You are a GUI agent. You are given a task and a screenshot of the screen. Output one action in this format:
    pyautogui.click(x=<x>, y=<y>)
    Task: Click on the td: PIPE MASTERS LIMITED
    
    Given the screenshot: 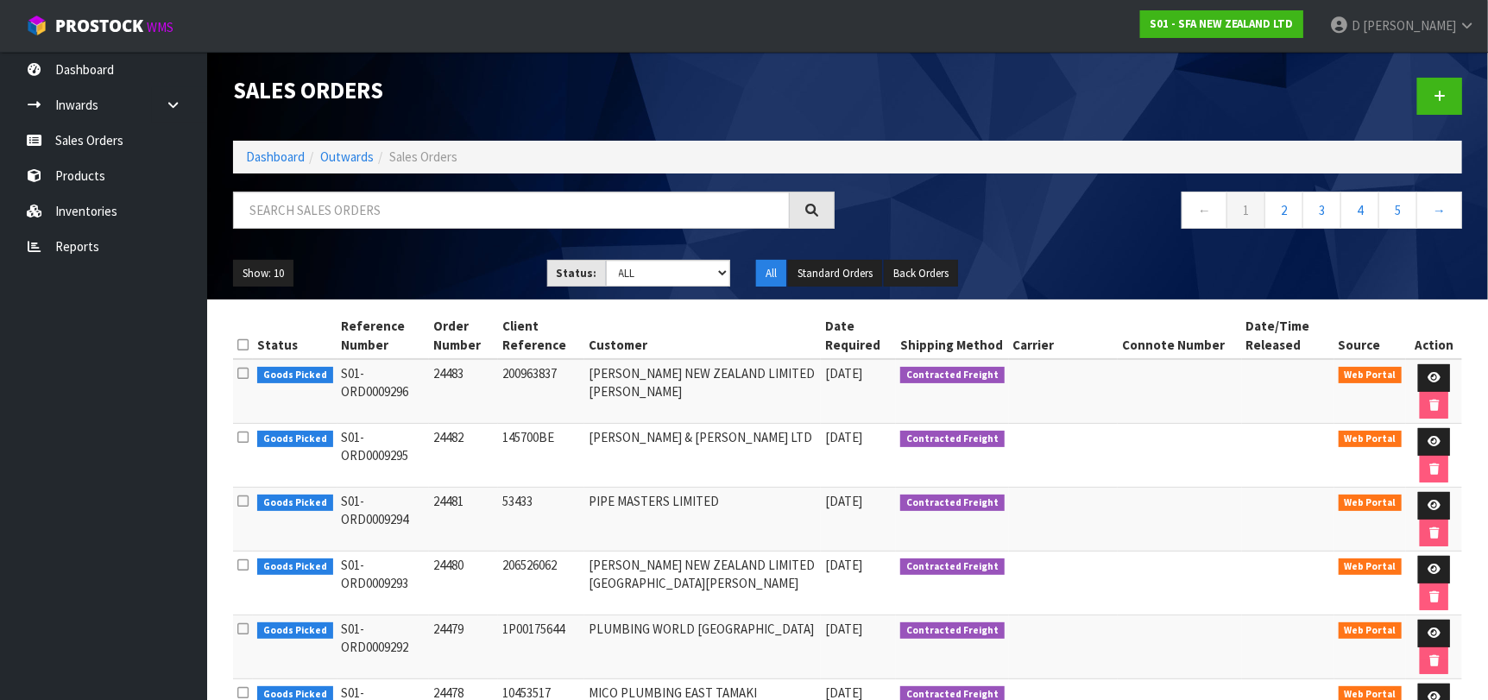 What is the action you would take?
    pyautogui.click(x=703, y=520)
    